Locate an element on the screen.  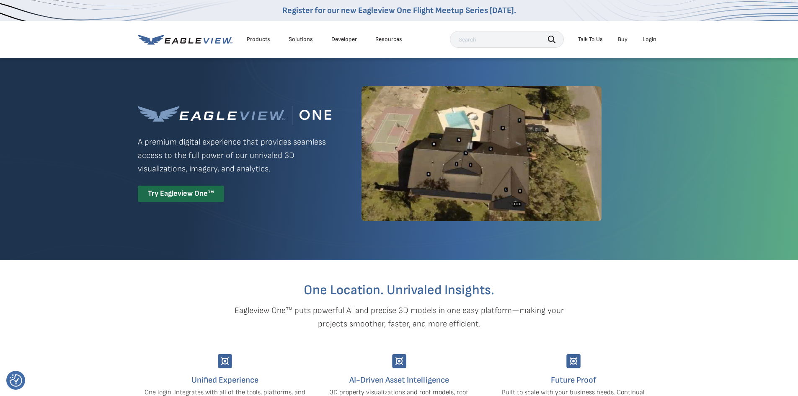
button: Consent Preferences is located at coordinates (16, 380).